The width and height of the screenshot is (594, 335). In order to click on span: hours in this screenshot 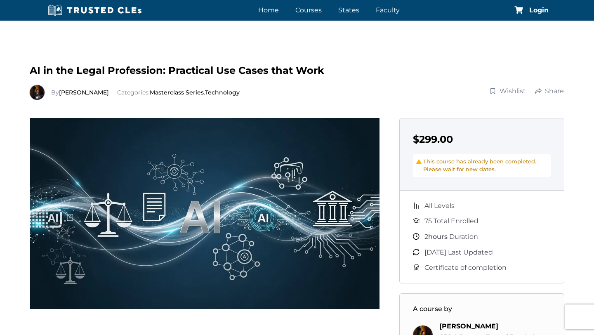, I will do `click(437, 236)`.